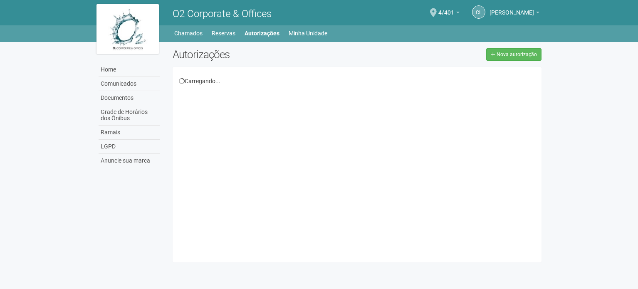 The height and width of the screenshot is (289, 638). I want to click on a: Chamados, so click(188, 33).